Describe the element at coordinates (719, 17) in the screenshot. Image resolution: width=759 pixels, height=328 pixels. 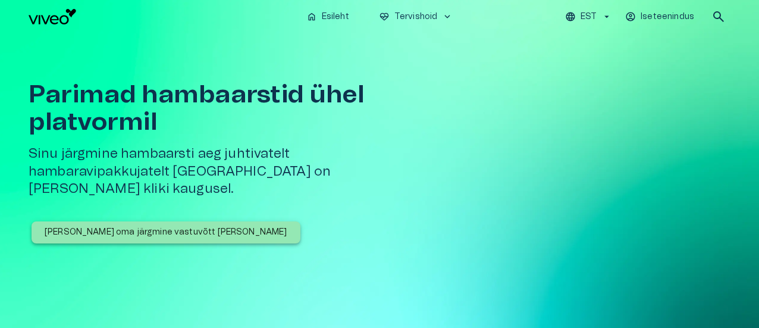
I see `button: open search modal` at that location.